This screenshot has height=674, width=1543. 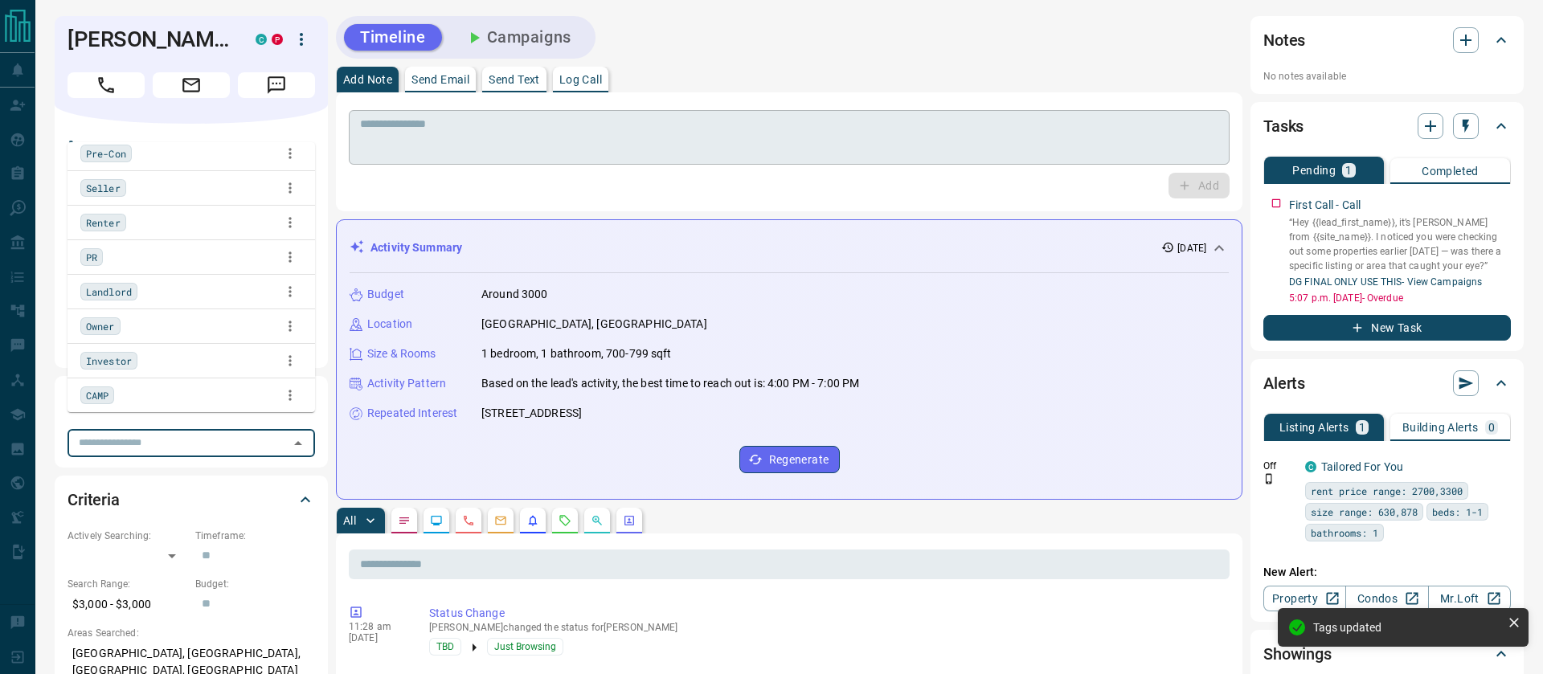 I want to click on svg: Lead Browsing Activity, so click(x=437, y=521).